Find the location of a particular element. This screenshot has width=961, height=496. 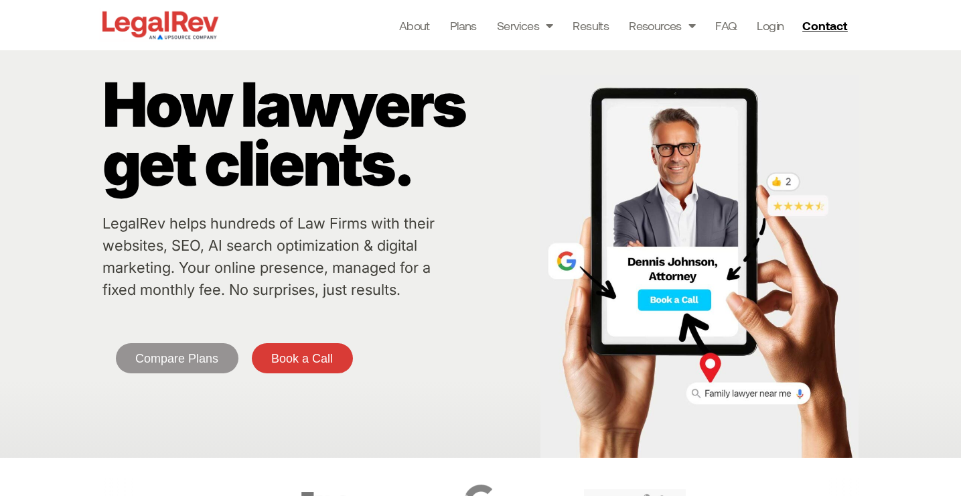

a: Contact is located at coordinates (827, 25).